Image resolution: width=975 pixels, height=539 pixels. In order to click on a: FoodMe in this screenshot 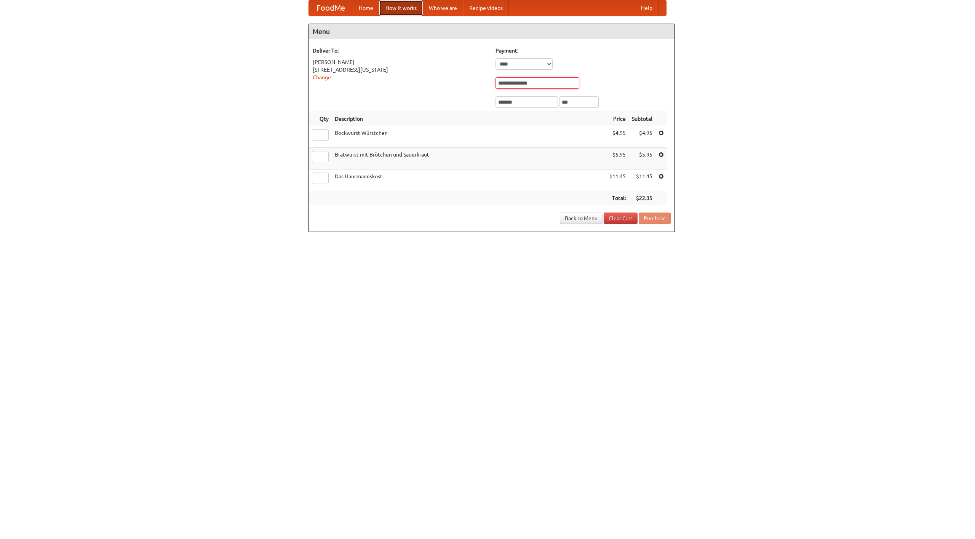, I will do `click(331, 8)`.